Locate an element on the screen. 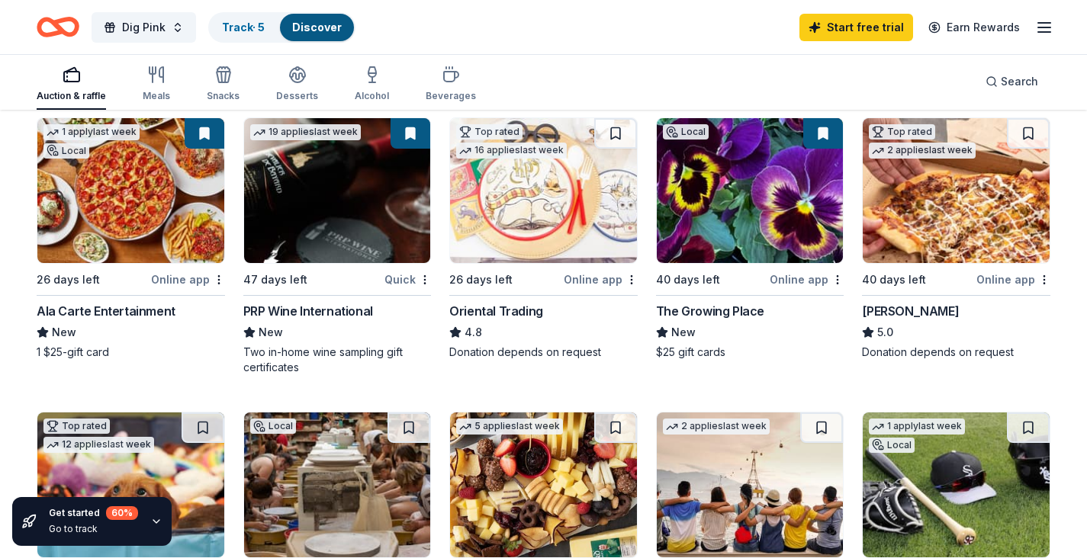 This screenshot has width=1087, height=558. div: Alcohol is located at coordinates (371, 96).